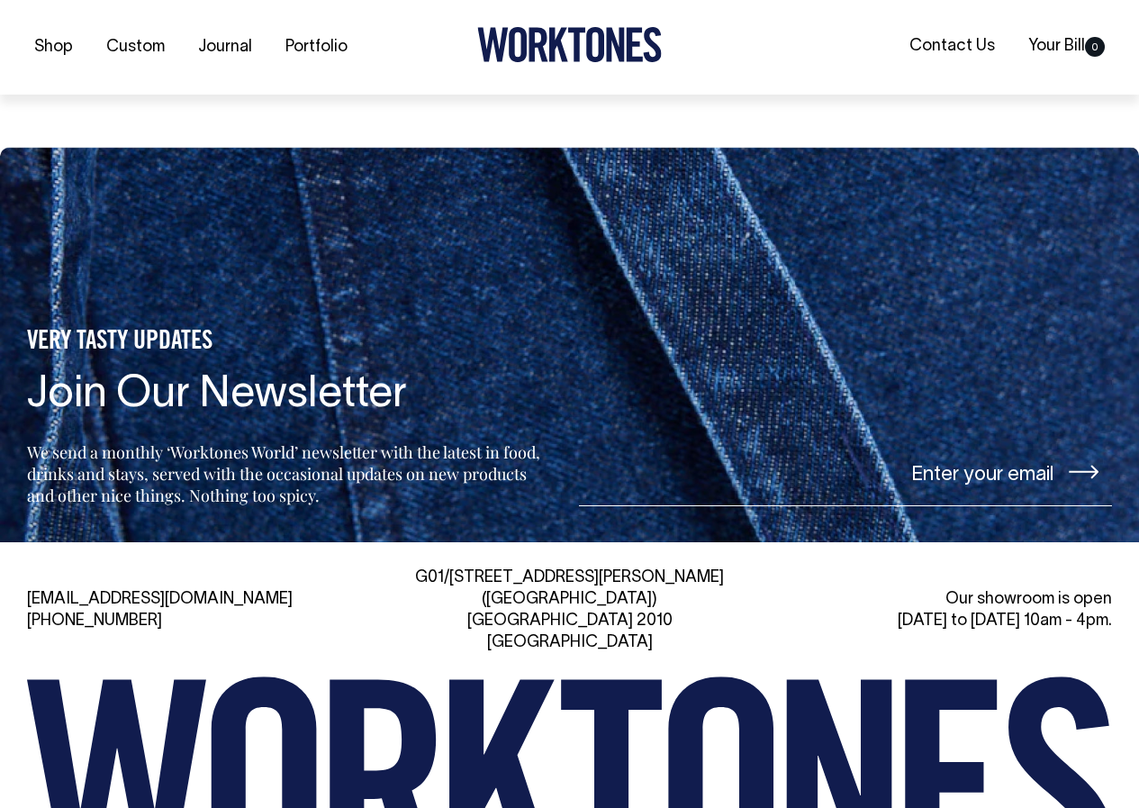 The width and height of the screenshot is (1139, 808). What do you see at coordinates (286, 395) in the screenshot?
I see `h4: Join Our Newsletter` at bounding box center [286, 395].